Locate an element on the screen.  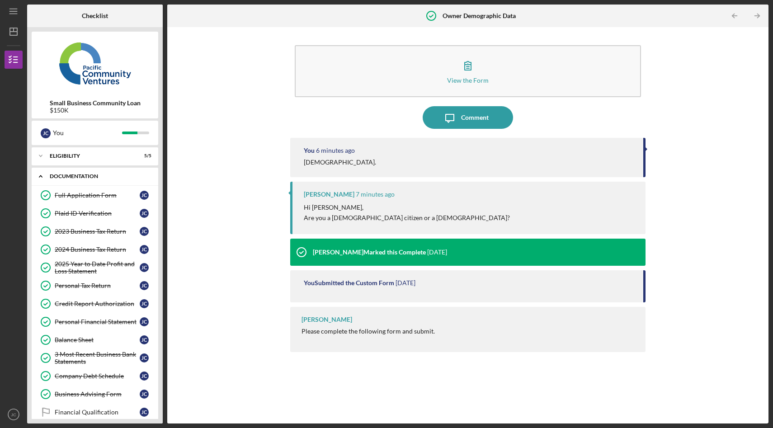
div: Financial Qualification is located at coordinates (97, 412).